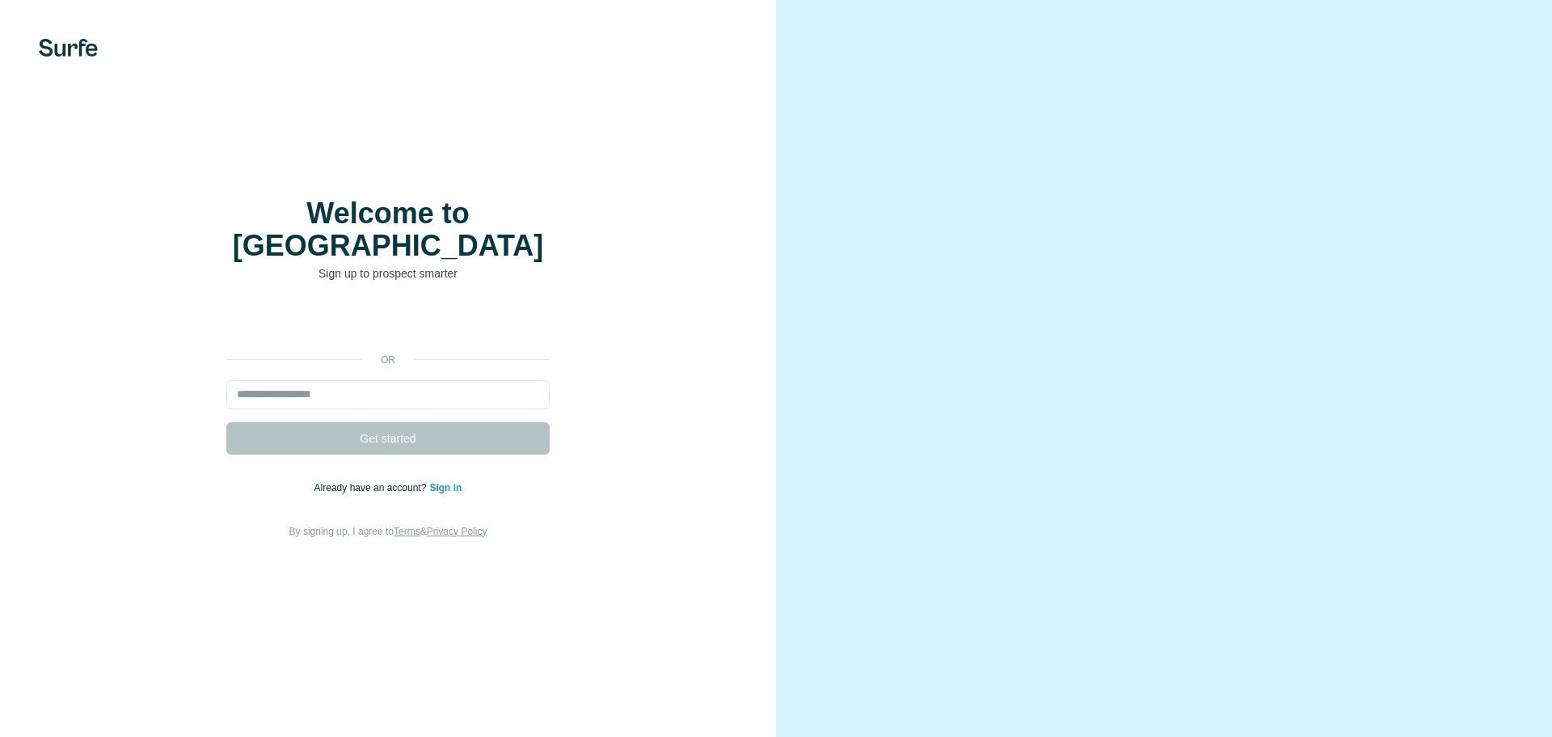 This screenshot has height=737, width=1552. What do you see at coordinates (388, 360) in the screenshot?
I see `p: or` at bounding box center [388, 360].